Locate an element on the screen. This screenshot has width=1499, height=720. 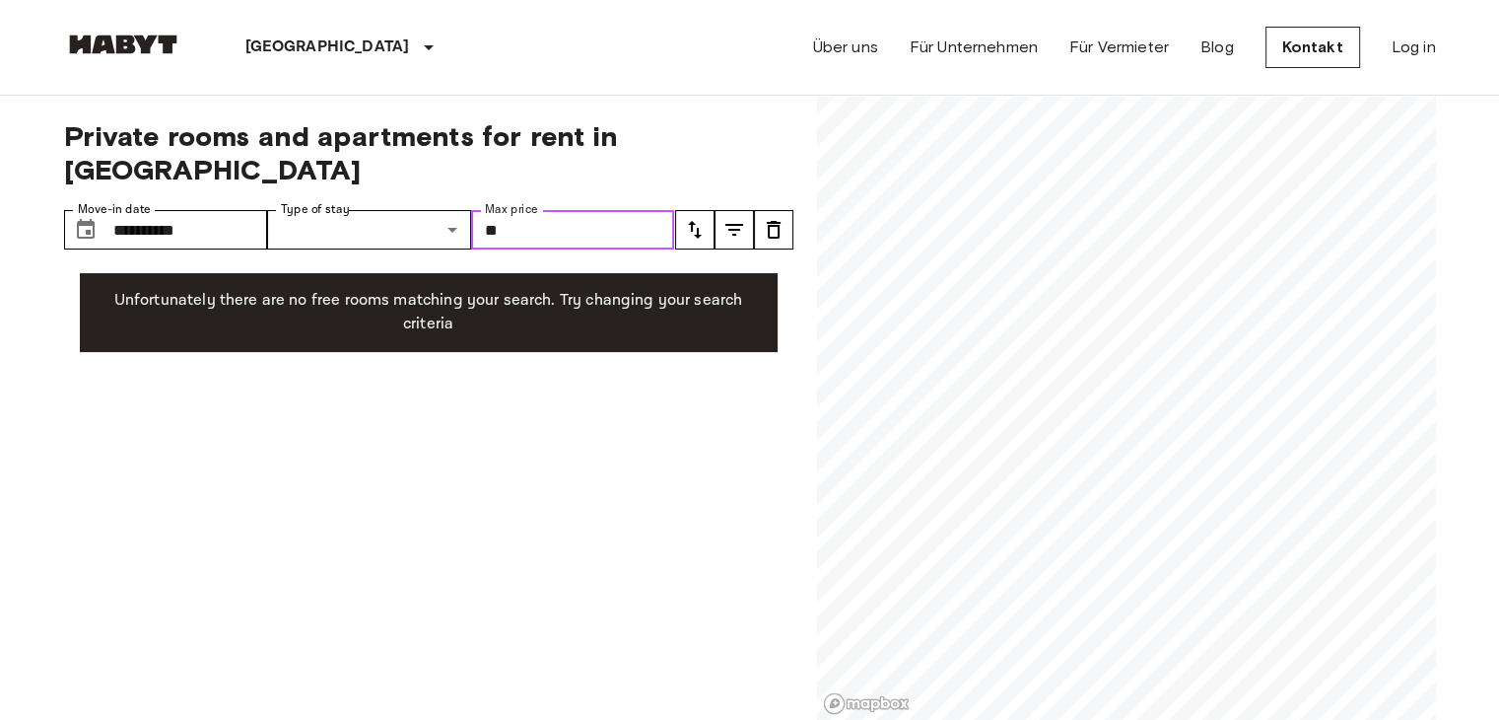
label: Type of stay is located at coordinates (315, 209).